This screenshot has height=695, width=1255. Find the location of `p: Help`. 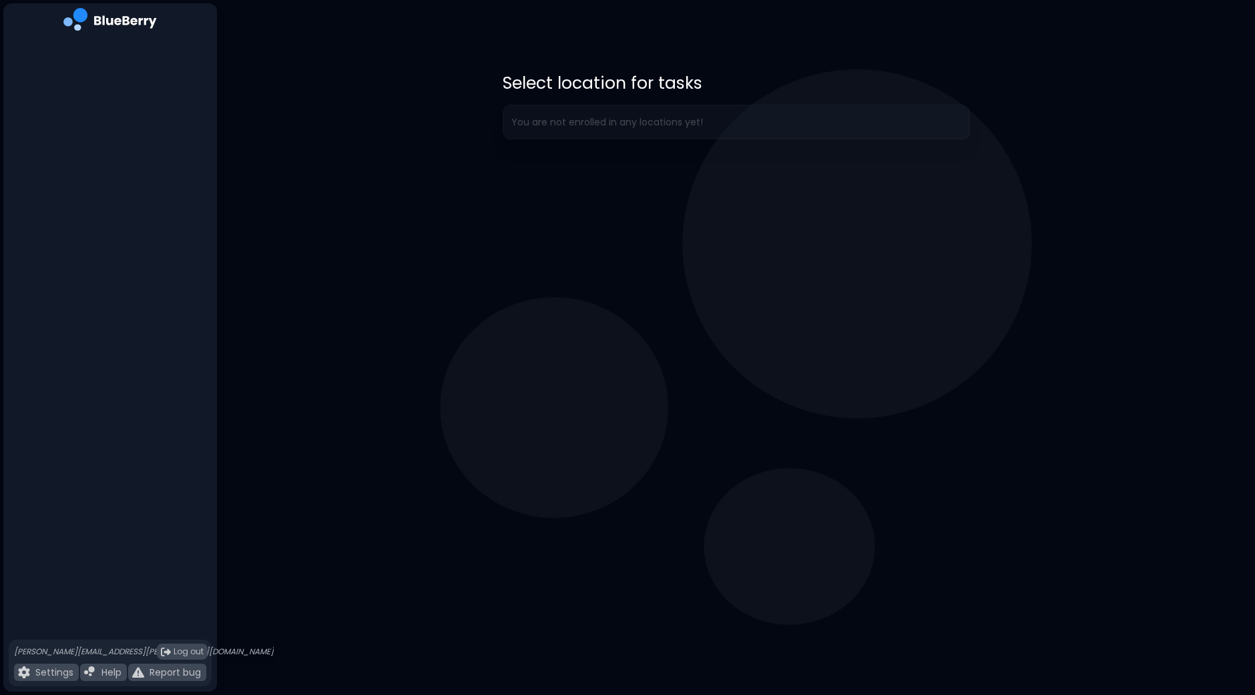

p: Help is located at coordinates (111, 673).